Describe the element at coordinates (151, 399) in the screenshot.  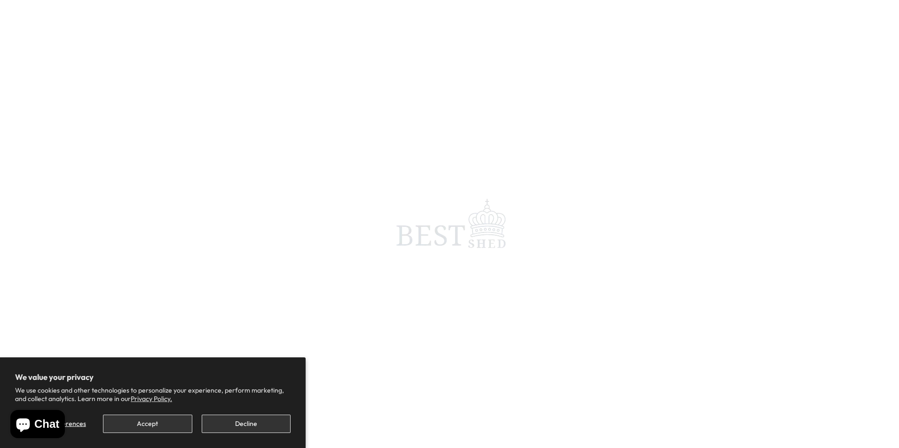
I see `a: Privacy Policy.` at that location.